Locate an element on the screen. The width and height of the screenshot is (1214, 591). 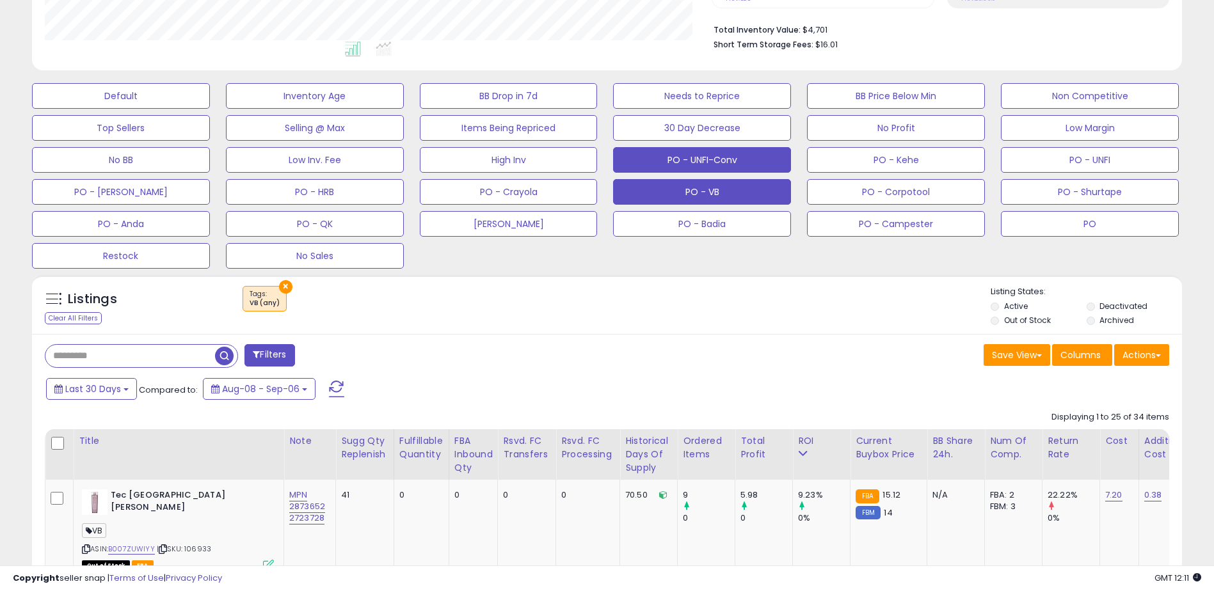
div: Additional Cost is located at coordinates (1167, 448).